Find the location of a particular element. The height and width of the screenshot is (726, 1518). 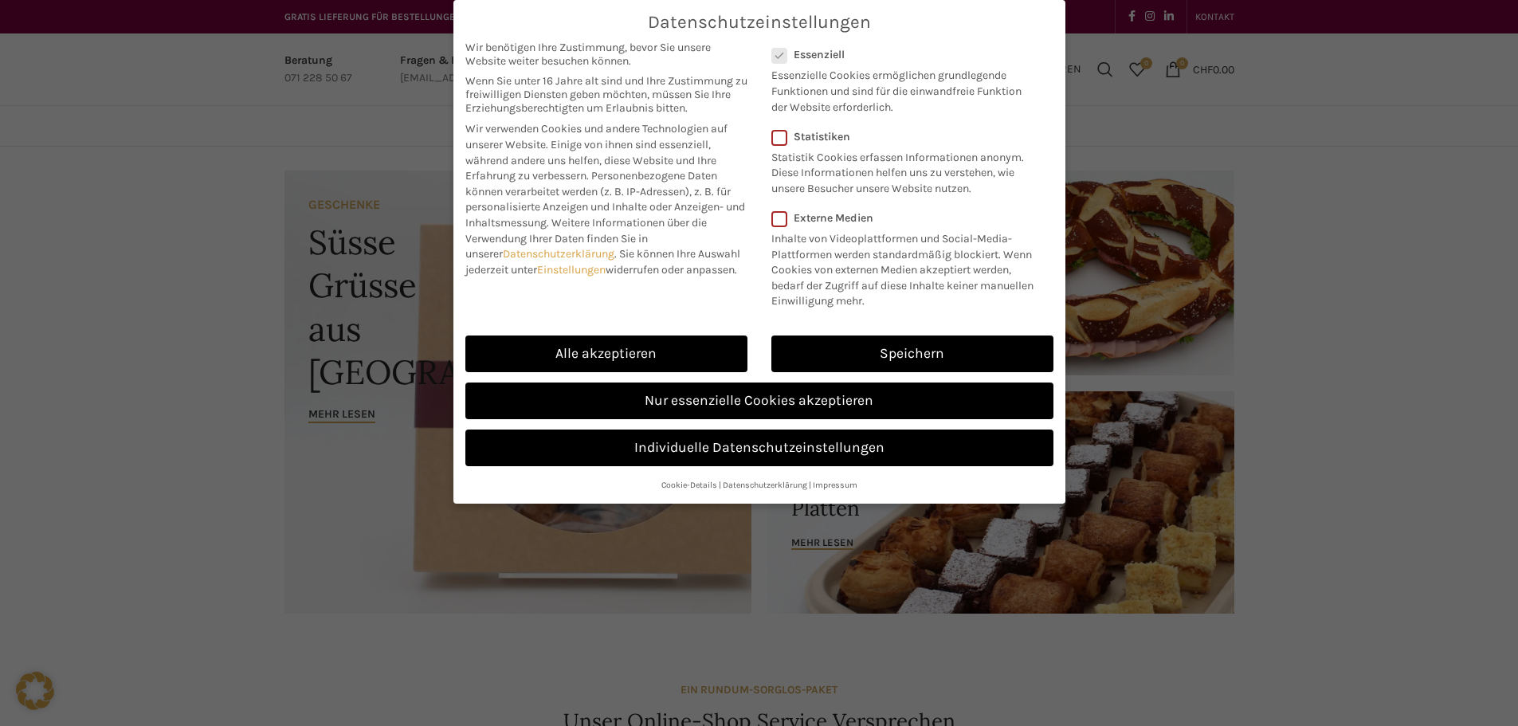

label: Statistiken is located at coordinates (902, 136).